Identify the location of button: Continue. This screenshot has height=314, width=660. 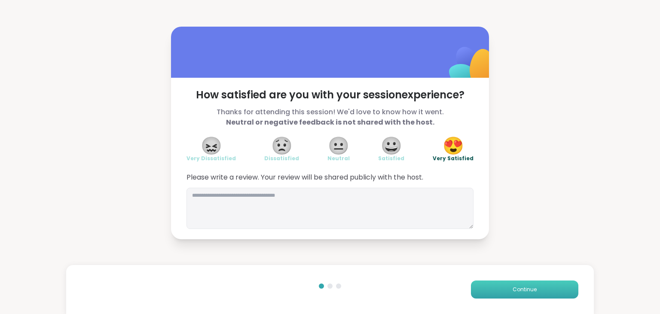
(525, 290).